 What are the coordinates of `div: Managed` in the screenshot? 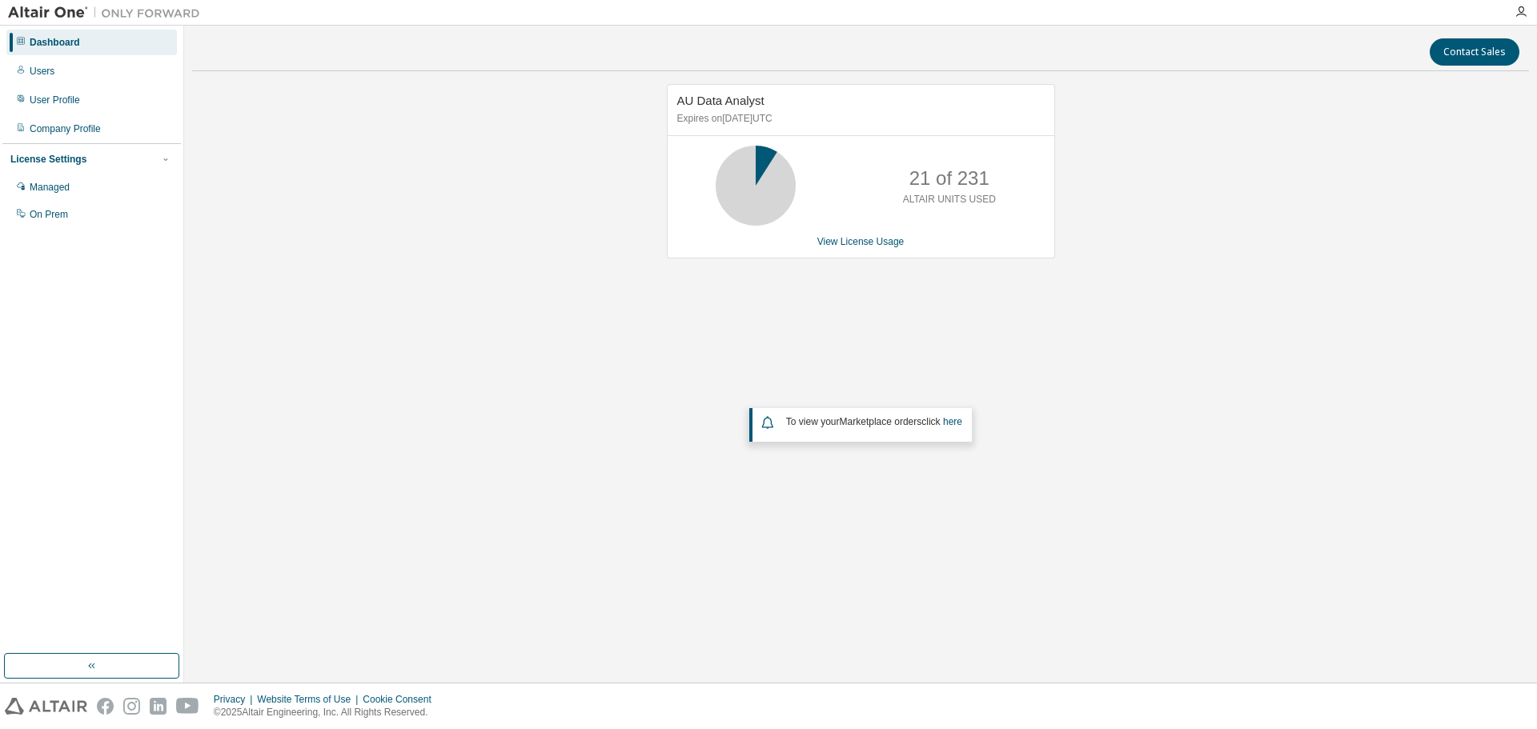 It's located at (50, 187).